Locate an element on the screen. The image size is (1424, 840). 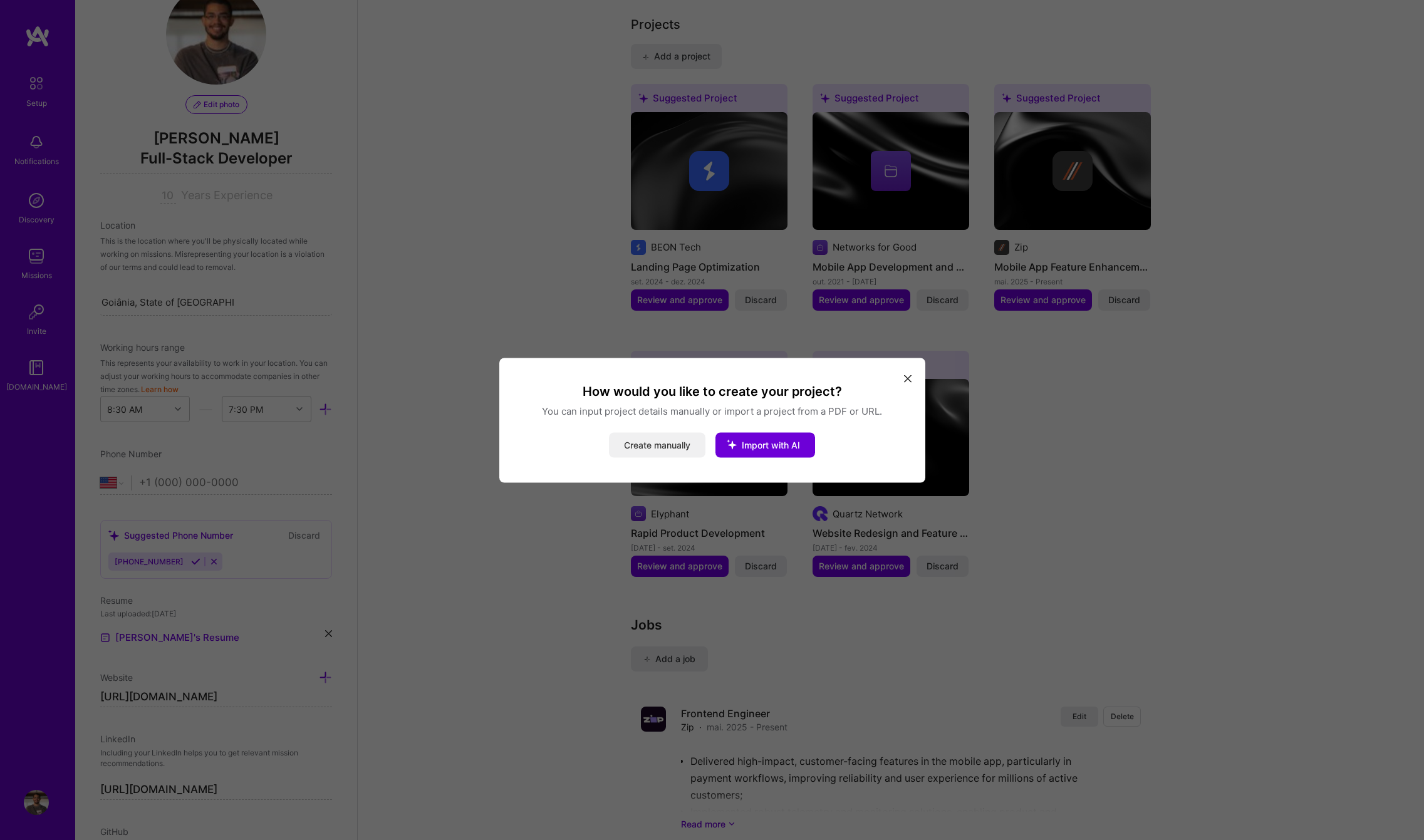
i: icon Close is located at coordinates (907, 379).